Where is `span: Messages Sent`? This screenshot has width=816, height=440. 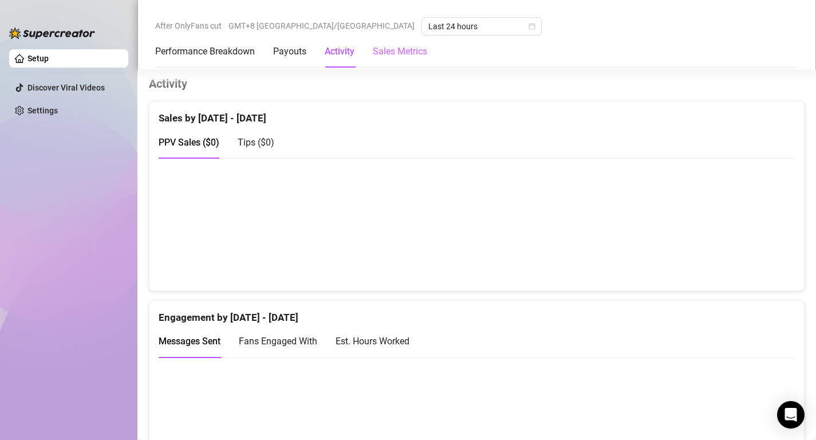 span: Messages Sent is located at coordinates (190, 341).